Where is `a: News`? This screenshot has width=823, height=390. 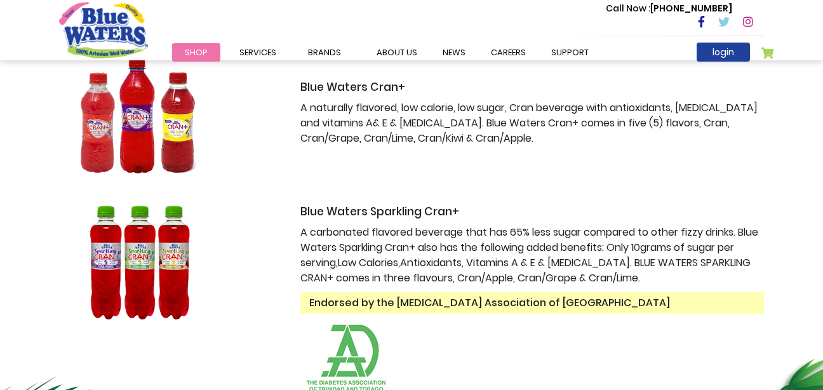 a: News is located at coordinates (454, 52).